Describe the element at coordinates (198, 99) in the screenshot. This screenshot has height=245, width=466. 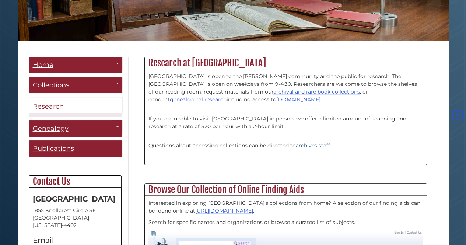
I see `a: genealogical research` at that location.